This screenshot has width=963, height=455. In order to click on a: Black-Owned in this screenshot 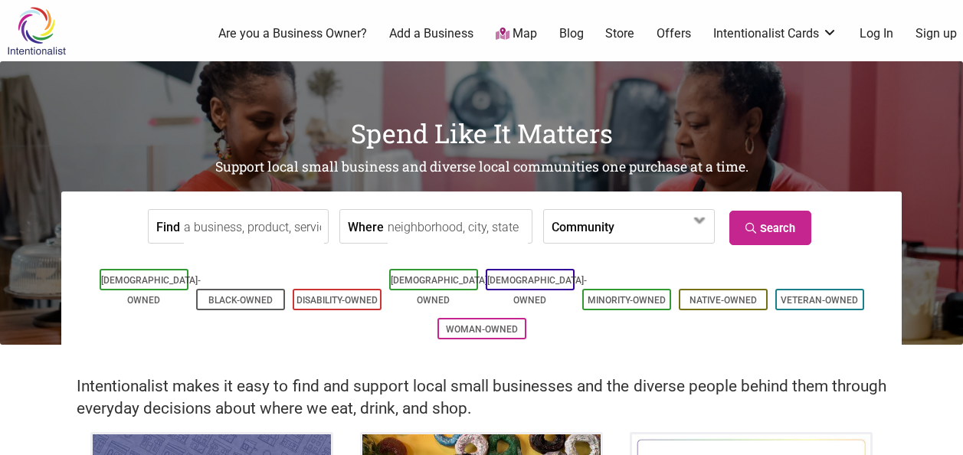, I will do `click(241, 300)`.